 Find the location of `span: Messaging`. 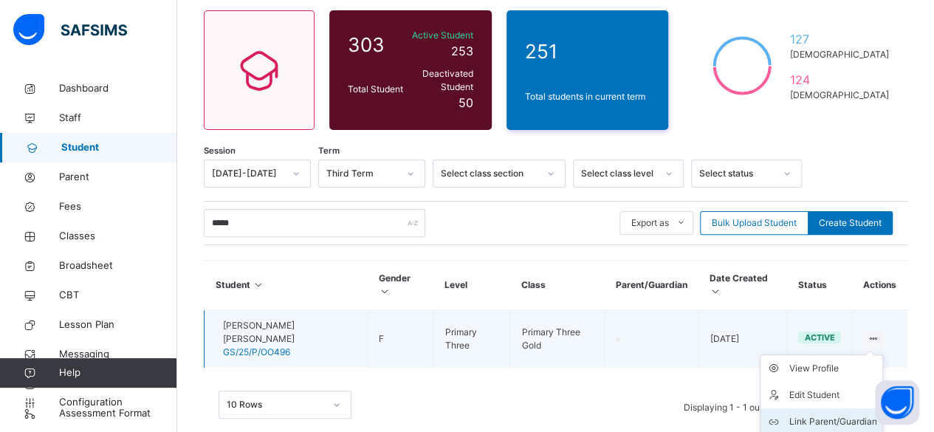

span: Messaging is located at coordinates (118, 354).